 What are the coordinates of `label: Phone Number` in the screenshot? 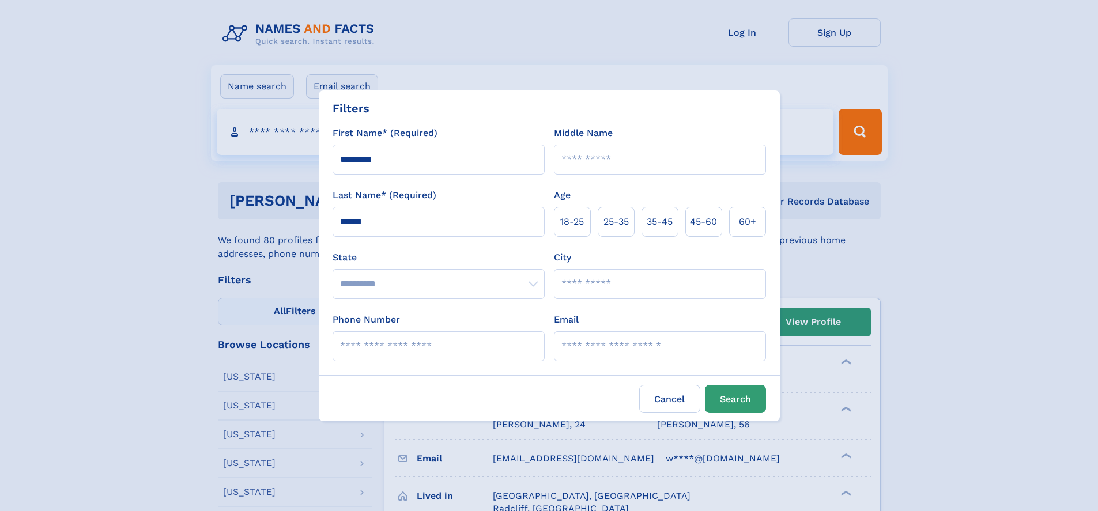 It's located at (366, 320).